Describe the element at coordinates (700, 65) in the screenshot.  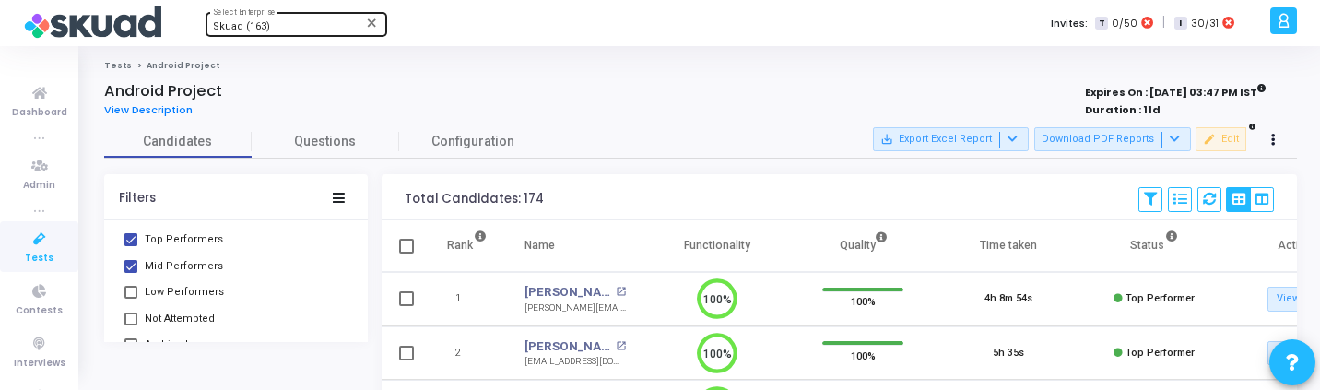
I see `nav: breadcrumb` at that location.